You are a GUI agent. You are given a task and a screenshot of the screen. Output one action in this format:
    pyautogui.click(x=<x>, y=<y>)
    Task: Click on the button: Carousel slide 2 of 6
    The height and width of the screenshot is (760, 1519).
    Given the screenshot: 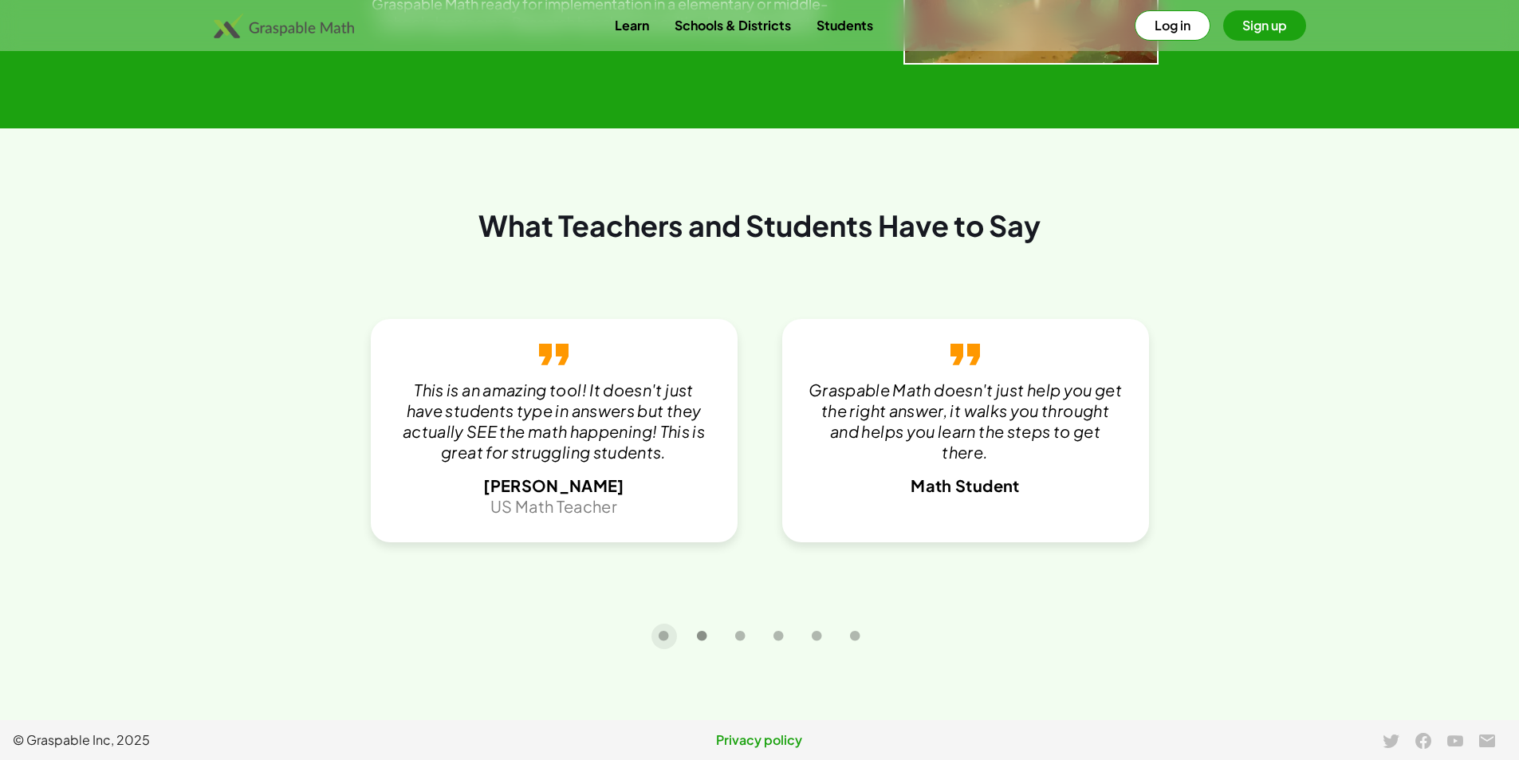 What is the action you would take?
    pyautogui.click(x=703, y=636)
    